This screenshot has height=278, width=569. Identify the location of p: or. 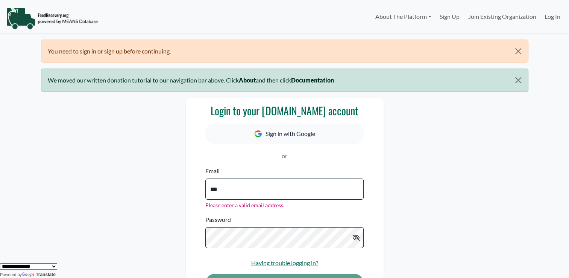
(284, 156).